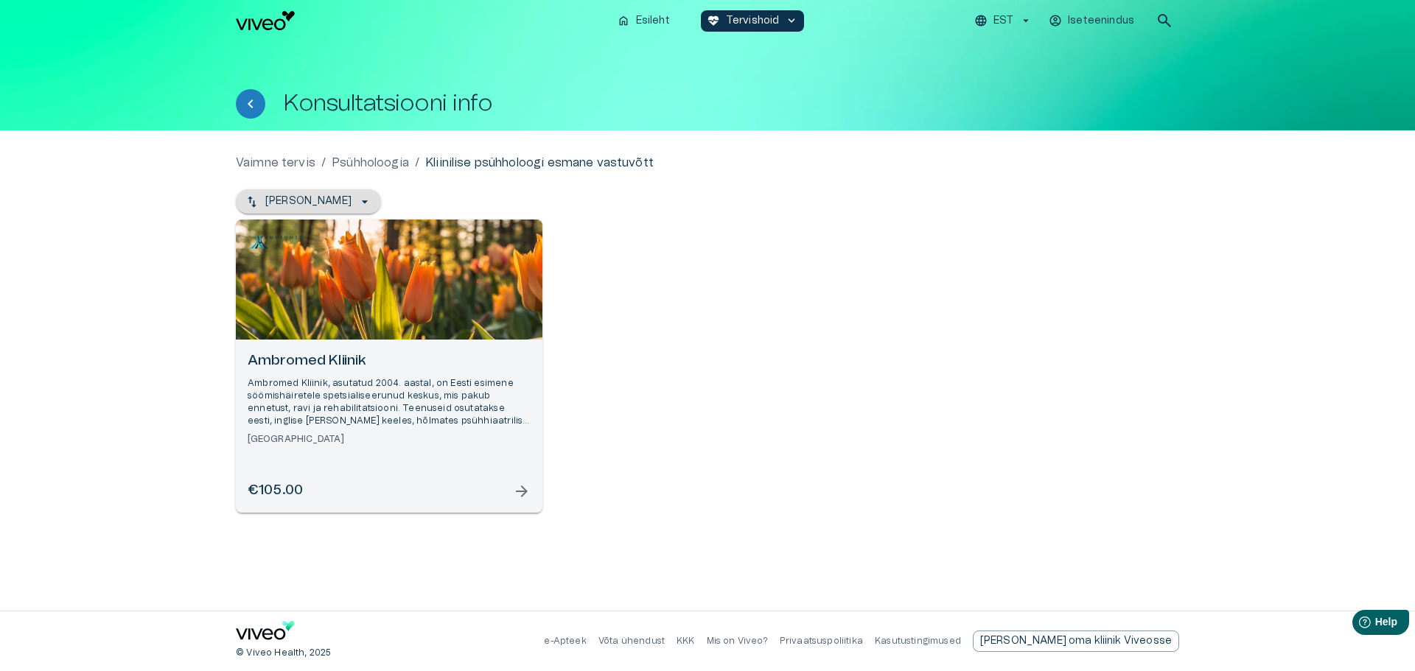 This screenshot has height=671, width=1415. I want to click on p: © Viveo Health, 2025, so click(283, 653).